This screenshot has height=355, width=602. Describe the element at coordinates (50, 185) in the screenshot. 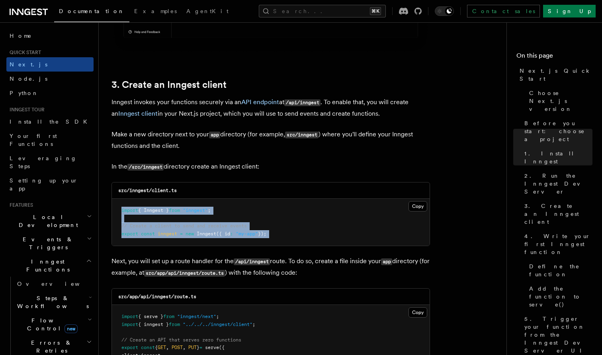

I see `a: Setting up your app` at that location.